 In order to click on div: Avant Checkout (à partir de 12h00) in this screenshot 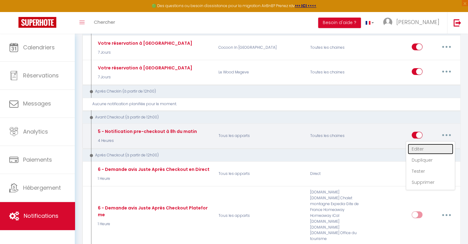, I will do `click(268, 117)`.